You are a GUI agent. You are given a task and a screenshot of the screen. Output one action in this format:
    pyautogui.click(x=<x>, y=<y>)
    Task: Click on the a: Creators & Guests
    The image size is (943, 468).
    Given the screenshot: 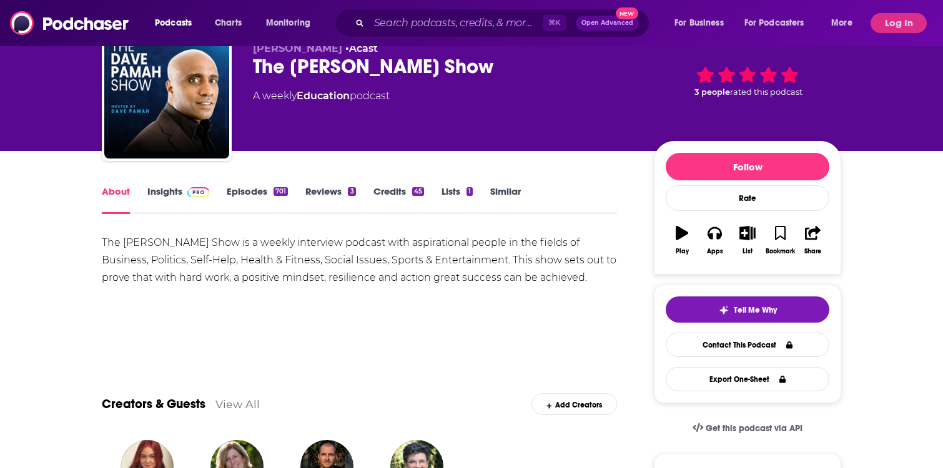 What is the action you would take?
    pyautogui.click(x=154, y=404)
    